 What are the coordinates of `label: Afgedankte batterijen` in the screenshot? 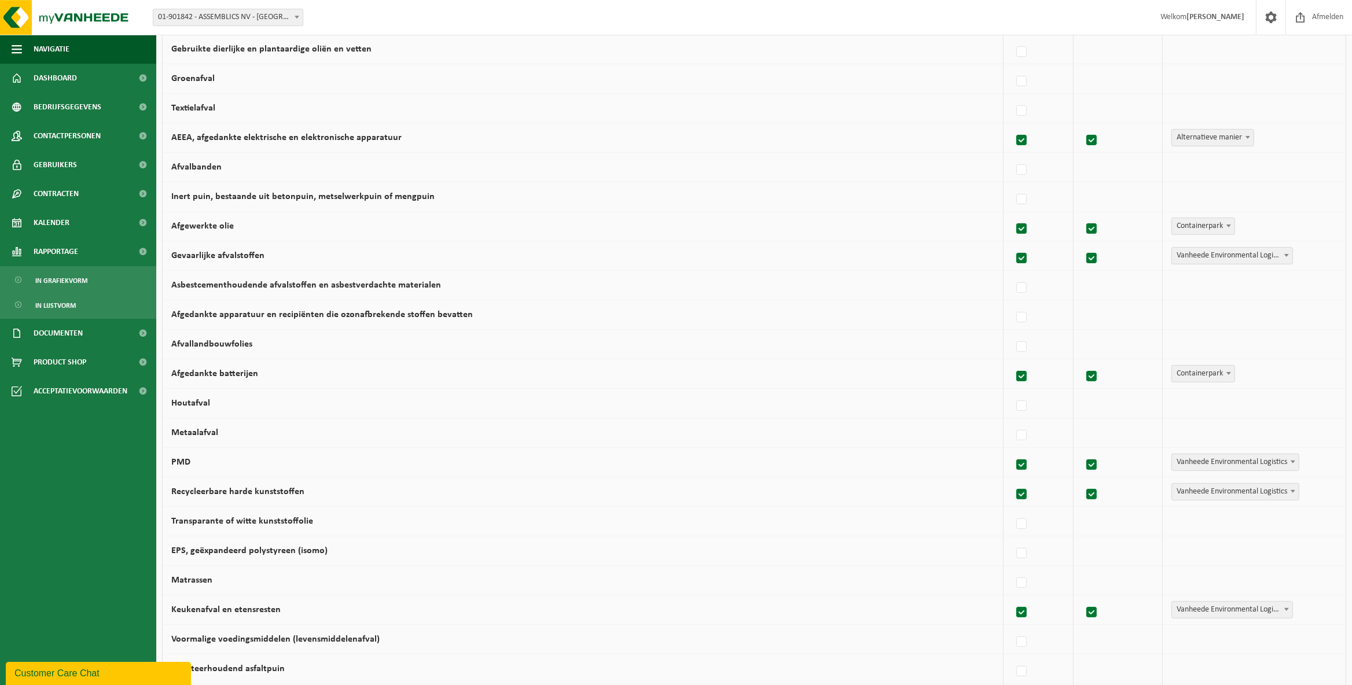 It's located at (215, 374).